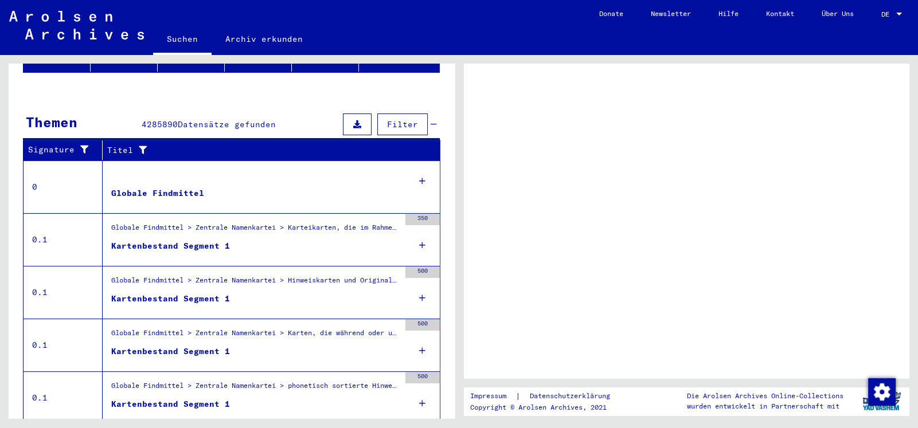 This screenshot has width=918, height=428. Describe the element at coordinates (227, 124) in the screenshot. I see `span: Datensätze gefunden` at that location.